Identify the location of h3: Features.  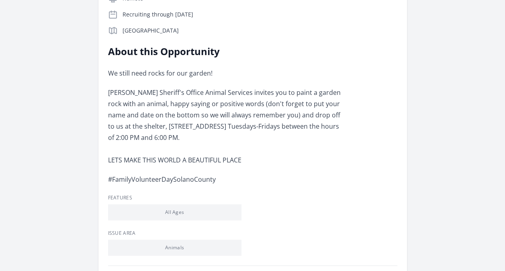
(252, 197).